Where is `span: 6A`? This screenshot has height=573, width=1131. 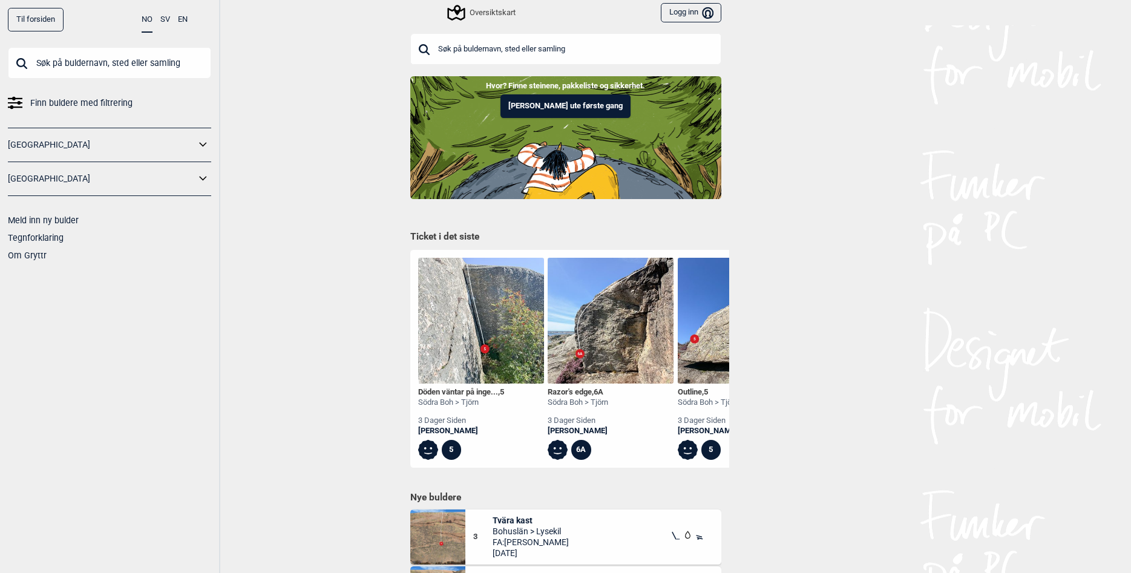
span: 6A is located at coordinates (599, 392).